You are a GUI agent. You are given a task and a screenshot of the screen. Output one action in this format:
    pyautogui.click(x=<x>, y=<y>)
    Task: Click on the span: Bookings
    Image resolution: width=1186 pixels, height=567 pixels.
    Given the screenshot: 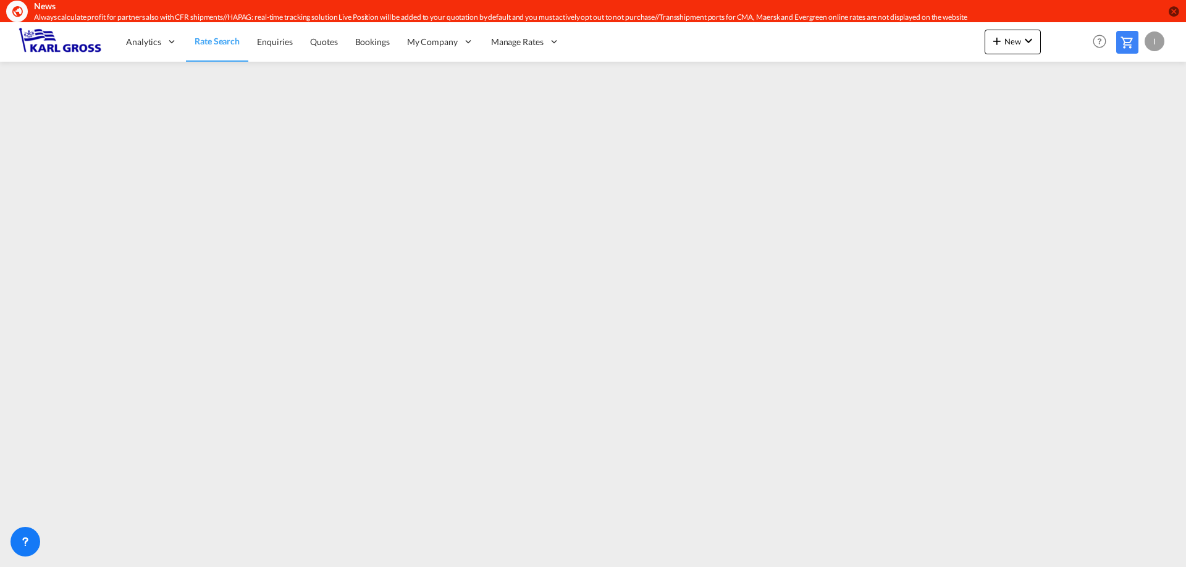 What is the action you would take?
    pyautogui.click(x=372, y=41)
    